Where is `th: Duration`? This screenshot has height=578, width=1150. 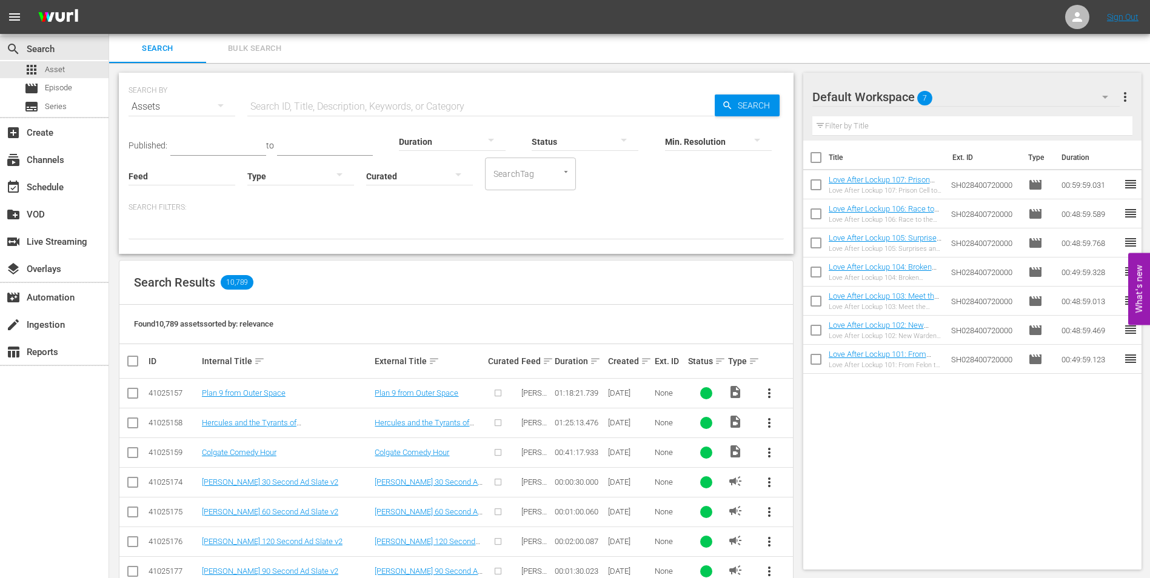 th: Duration is located at coordinates (1090, 158).